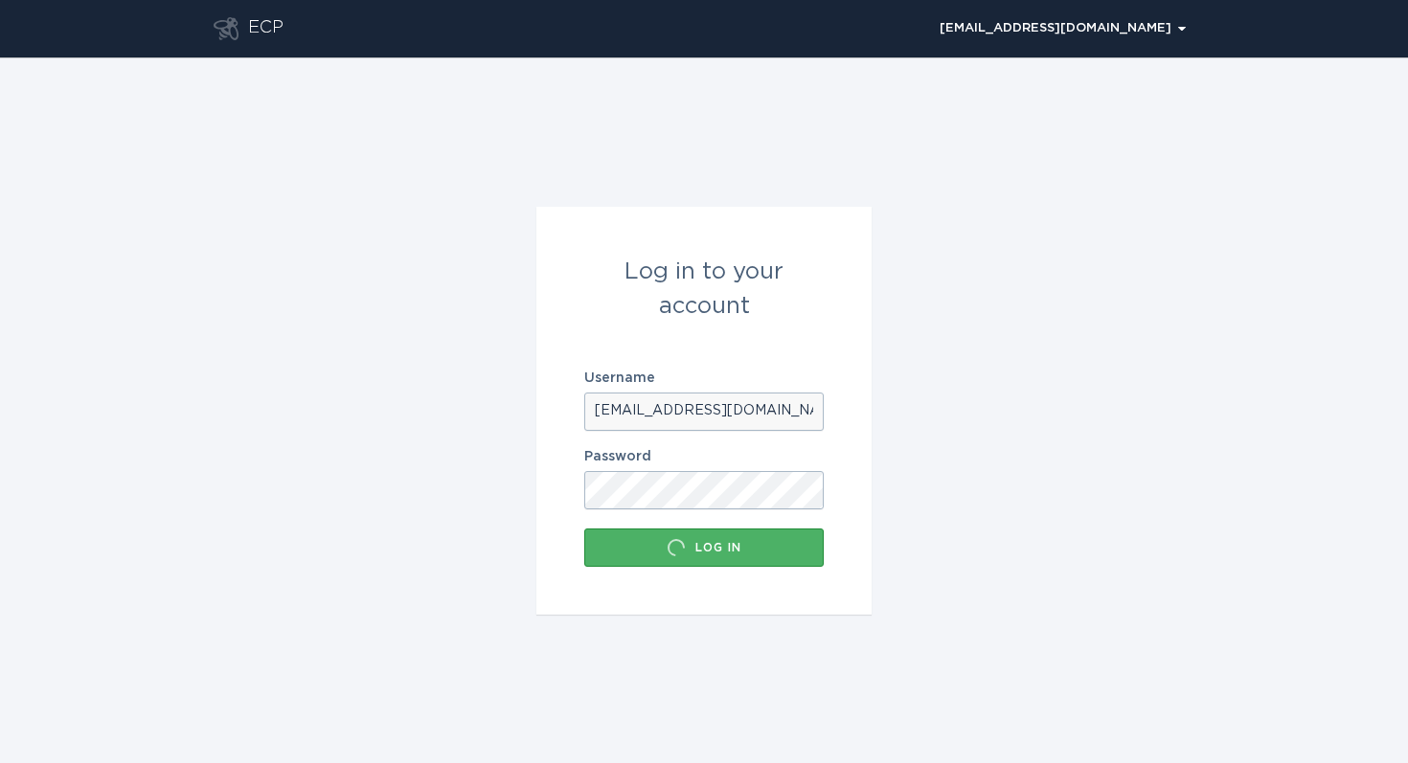 This screenshot has height=763, width=1408. Describe the element at coordinates (704, 378) in the screenshot. I see `label: Username` at that location.